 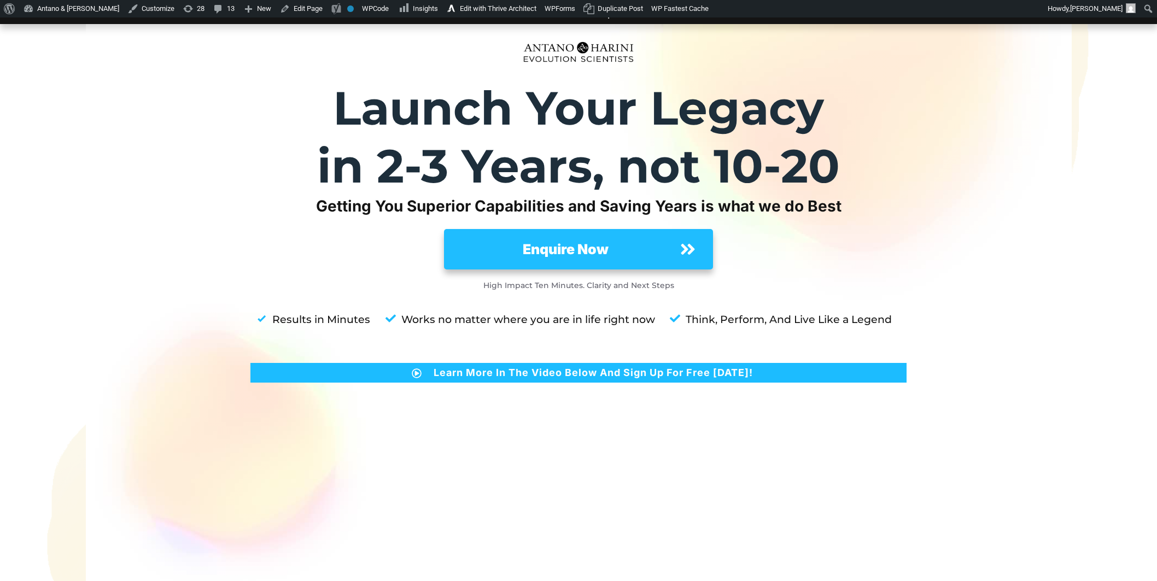 I want to click on strong: in 2-3 Years, not 10-20, so click(x=578, y=166).